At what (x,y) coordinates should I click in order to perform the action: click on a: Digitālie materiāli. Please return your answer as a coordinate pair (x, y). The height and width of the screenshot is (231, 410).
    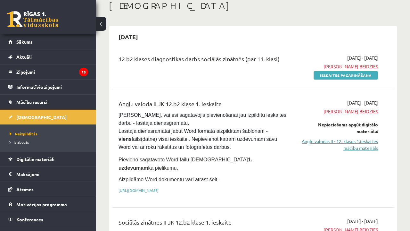
    Looking at the image, I should click on (48, 159).